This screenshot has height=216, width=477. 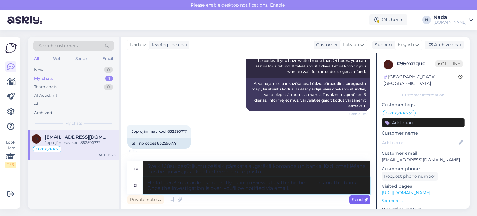 What do you see at coordinates (450, 17) in the screenshot?
I see `div: Nada` at bounding box center [450, 17].